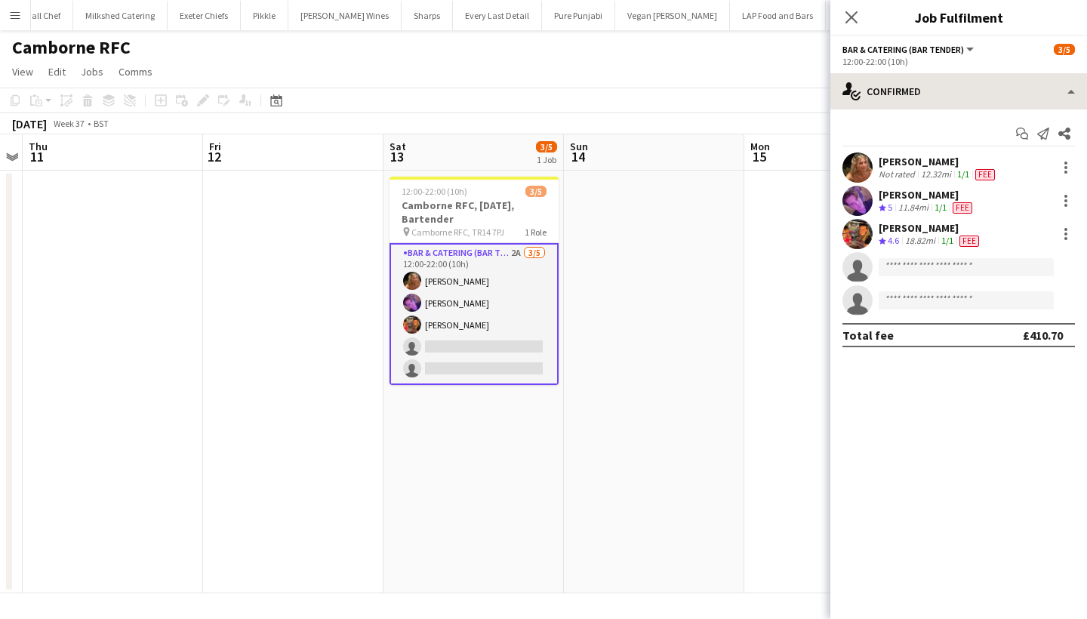 The height and width of the screenshot is (619, 1087). Describe the element at coordinates (434, 191) in the screenshot. I see `span: 12:00-22:00 (10h)` at that location.